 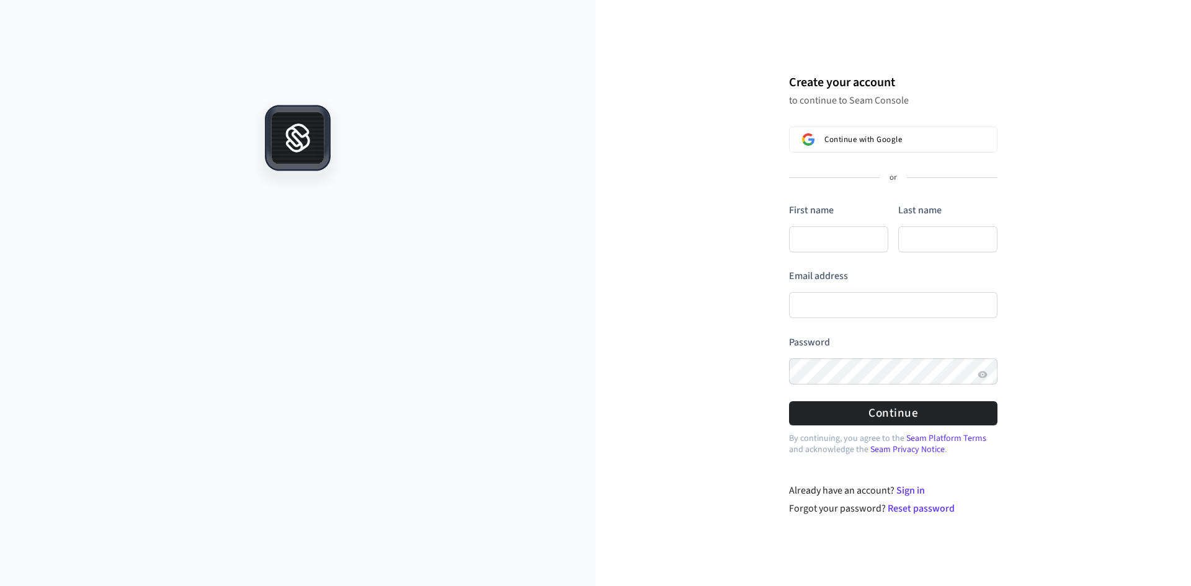 What do you see at coordinates (911, 491) in the screenshot?
I see `a: Sign in` at bounding box center [911, 491].